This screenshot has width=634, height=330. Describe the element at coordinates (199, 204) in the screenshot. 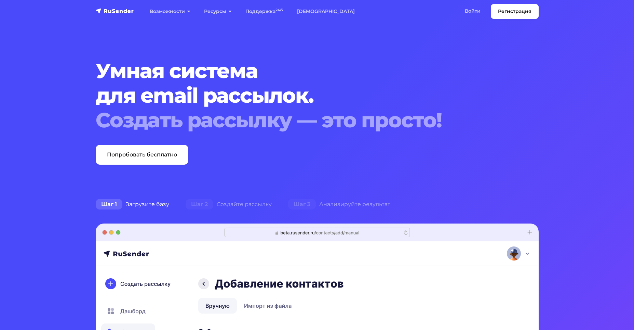

I see `span: Шаг 2` at that location.